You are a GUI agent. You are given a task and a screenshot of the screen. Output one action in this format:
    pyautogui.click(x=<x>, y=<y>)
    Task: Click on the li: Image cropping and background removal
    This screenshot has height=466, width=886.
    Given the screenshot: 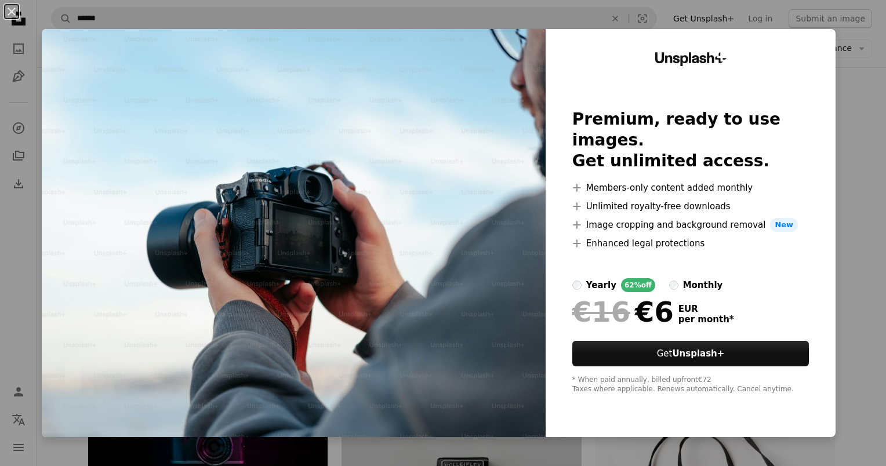 What is the action you would take?
    pyautogui.click(x=690, y=225)
    